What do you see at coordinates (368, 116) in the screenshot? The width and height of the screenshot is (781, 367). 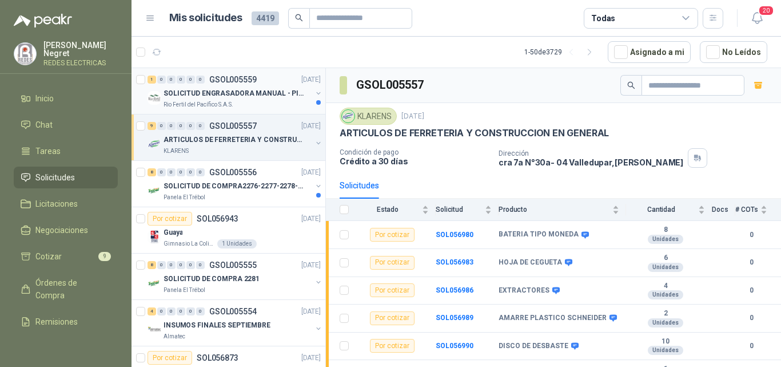 I see `div: KLARENS` at bounding box center [368, 116].